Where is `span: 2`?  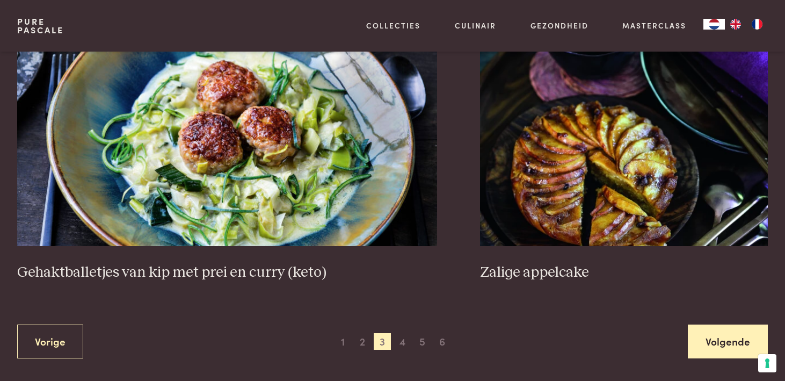
span: 2 is located at coordinates (363, 342).